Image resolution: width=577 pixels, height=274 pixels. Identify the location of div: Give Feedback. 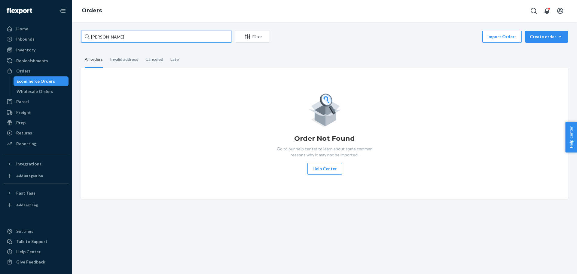
(31, 262).